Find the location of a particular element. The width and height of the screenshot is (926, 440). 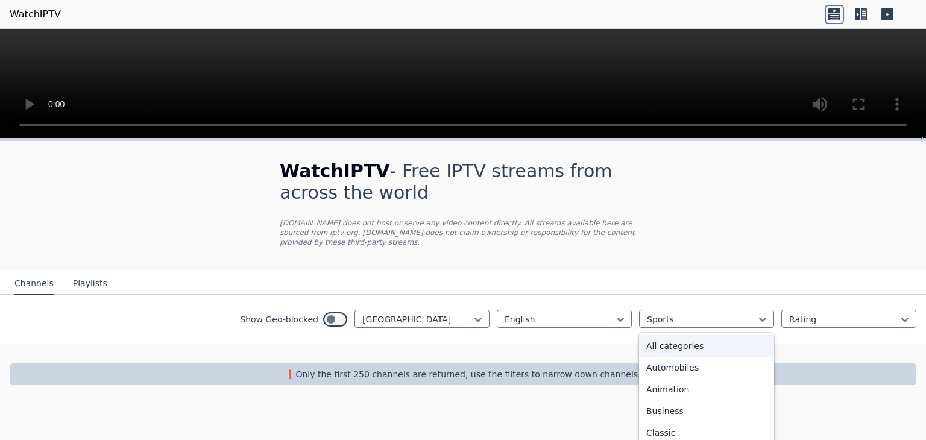

span: WatchIPTV is located at coordinates (335, 171).